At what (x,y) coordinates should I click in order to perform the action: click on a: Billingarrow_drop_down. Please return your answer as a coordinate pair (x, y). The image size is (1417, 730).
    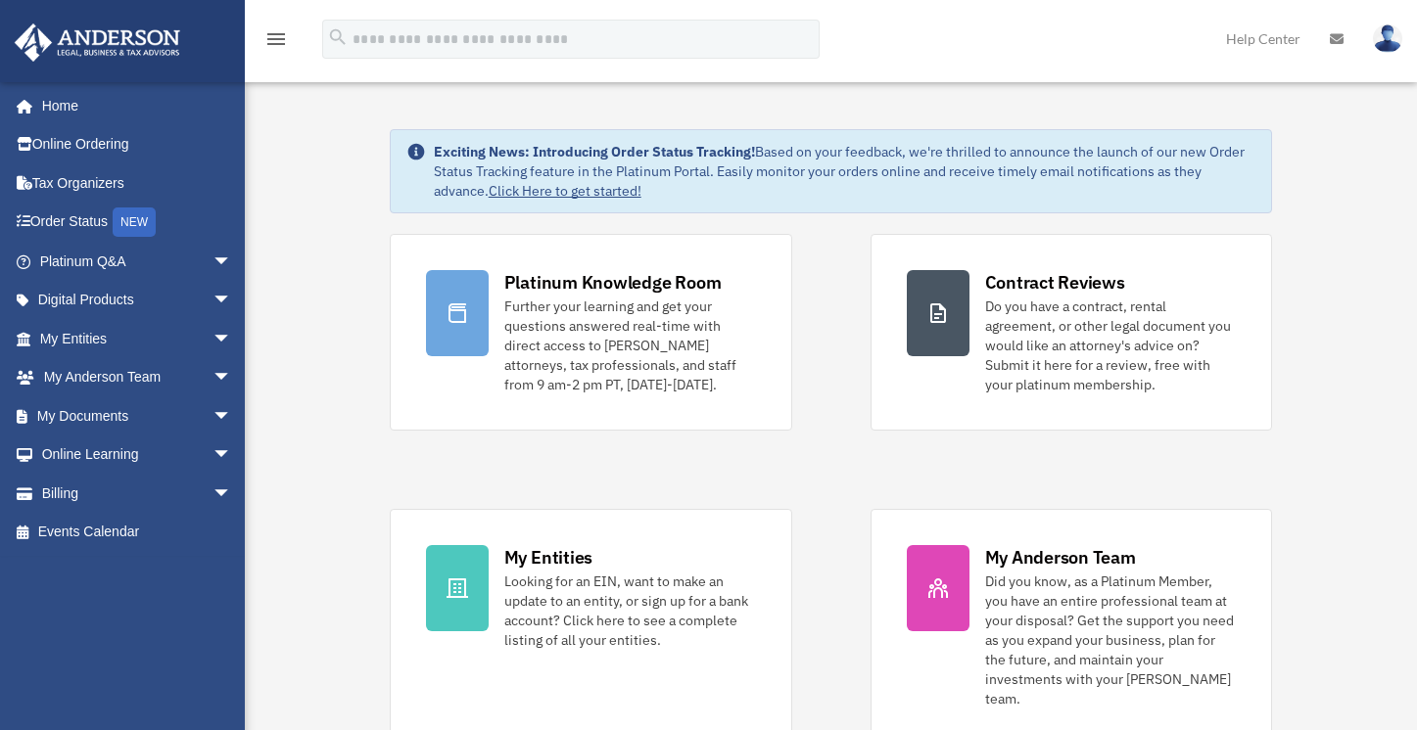
    Looking at the image, I should click on (137, 493).